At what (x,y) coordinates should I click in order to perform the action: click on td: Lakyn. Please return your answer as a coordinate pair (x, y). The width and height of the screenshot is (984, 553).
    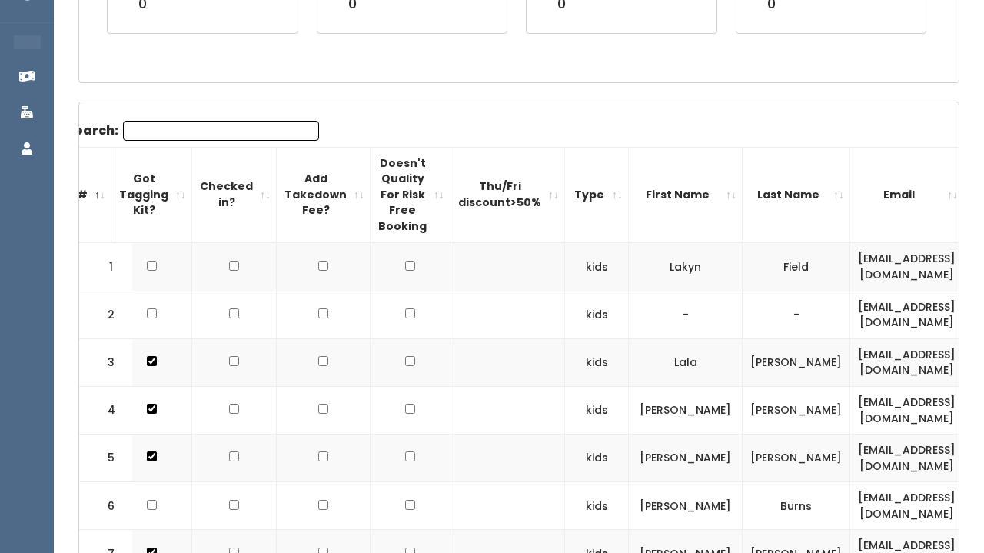
    Looking at the image, I should click on (686, 266).